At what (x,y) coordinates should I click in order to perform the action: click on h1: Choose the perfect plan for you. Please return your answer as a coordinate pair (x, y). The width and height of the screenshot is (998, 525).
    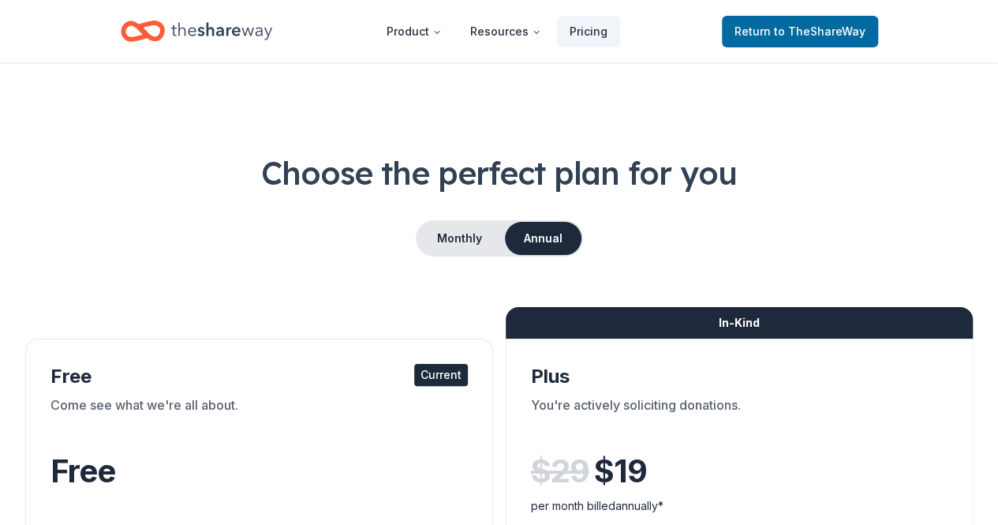
    Looking at the image, I should click on (499, 173).